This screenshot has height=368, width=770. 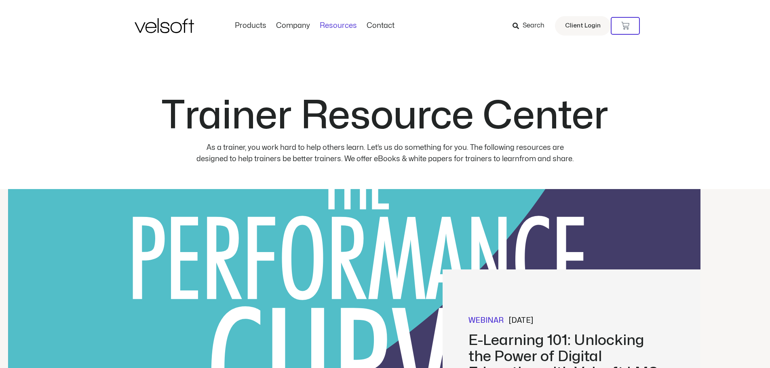 I want to click on img: Velsoft Training Materials, so click(x=164, y=25).